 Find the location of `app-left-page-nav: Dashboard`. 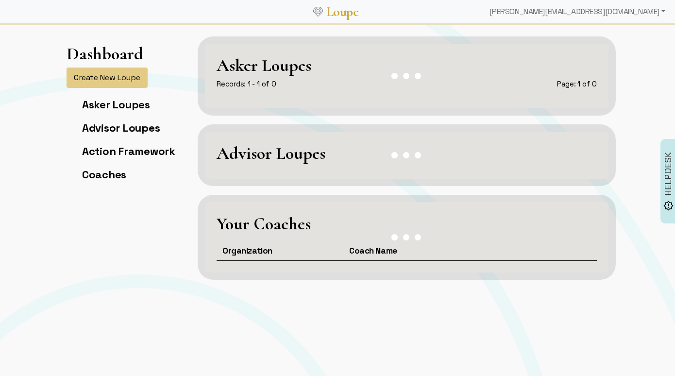

app-left-page-nav: Dashboard is located at coordinates (121, 117).